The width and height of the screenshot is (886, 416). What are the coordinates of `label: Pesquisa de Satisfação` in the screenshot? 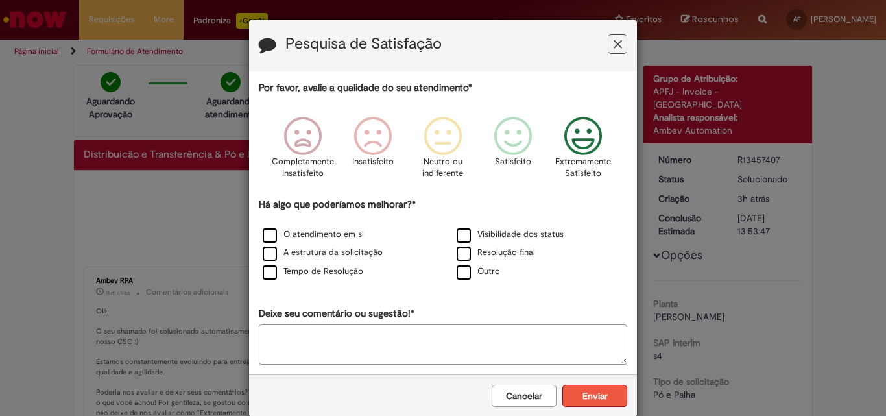 It's located at (363, 44).